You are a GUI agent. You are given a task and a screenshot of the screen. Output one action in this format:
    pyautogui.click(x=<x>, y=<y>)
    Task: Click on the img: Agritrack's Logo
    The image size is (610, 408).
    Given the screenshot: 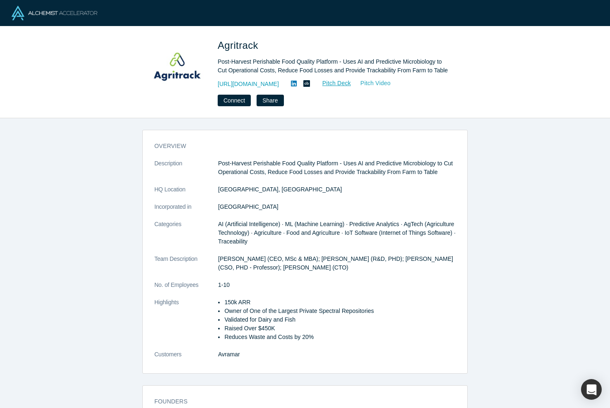 What is the action you would take?
    pyautogui.click(x=177, y=67)
    